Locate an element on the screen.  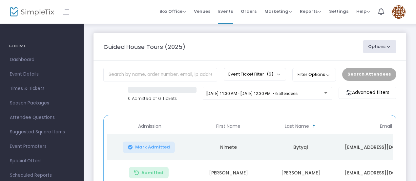
span: Mark Admitted is located at coordinates (153, 147).